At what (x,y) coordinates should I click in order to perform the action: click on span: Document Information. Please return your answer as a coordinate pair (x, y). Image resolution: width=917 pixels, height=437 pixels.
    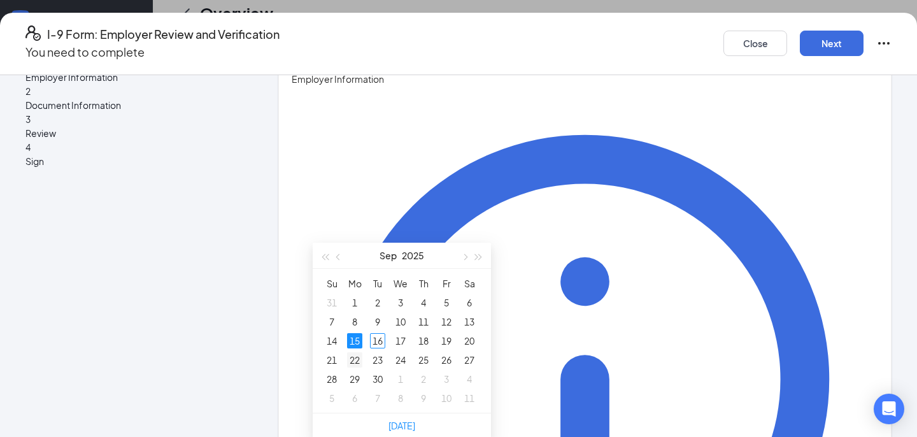
    Looking at the image, I should click on (134, 105).